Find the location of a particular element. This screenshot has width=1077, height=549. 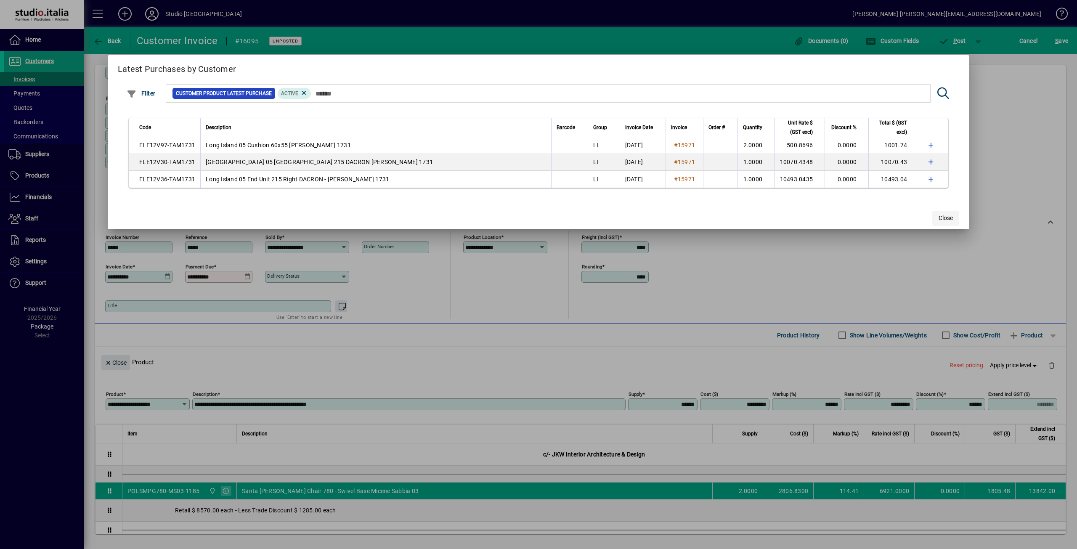

span: FLE12V36-TAM1731 is located at coordinates (167, 179).